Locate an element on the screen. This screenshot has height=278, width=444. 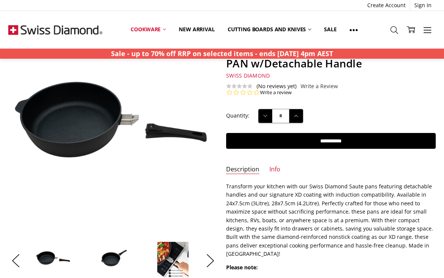
button: Next is located at coordinates (210, 260).